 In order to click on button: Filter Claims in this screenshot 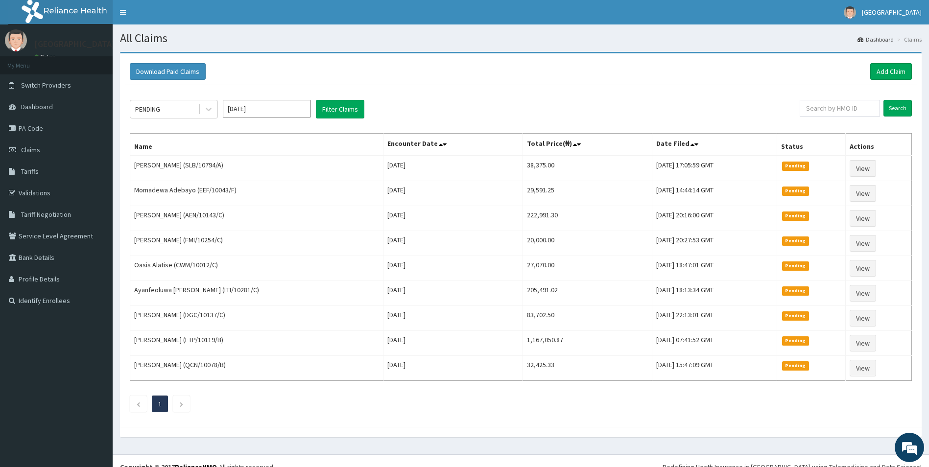, I will do `click(340, 109)`.